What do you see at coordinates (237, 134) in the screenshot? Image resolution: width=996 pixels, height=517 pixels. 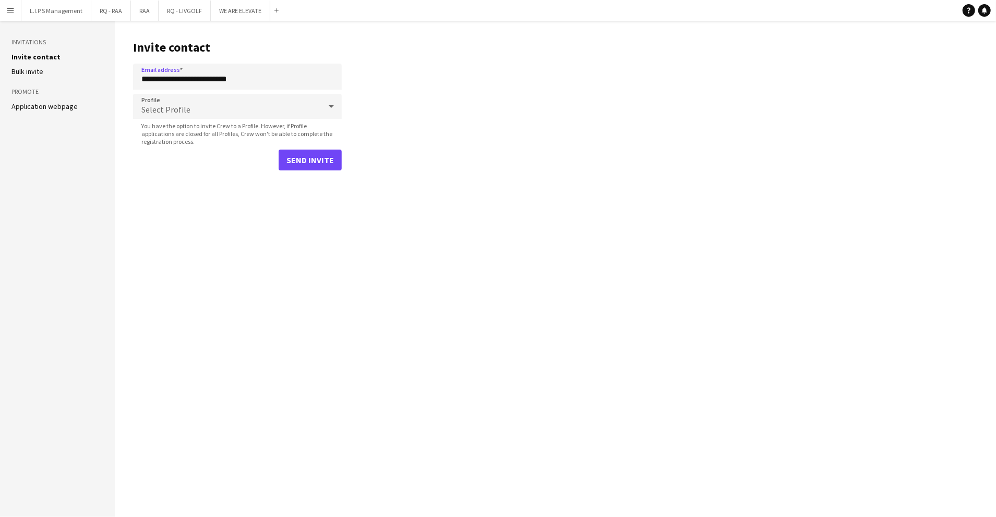 I see `span: You have the option to invite Crew to a Profile. However, if Profile applications are closed for ...` at bounding box center [237, 134].